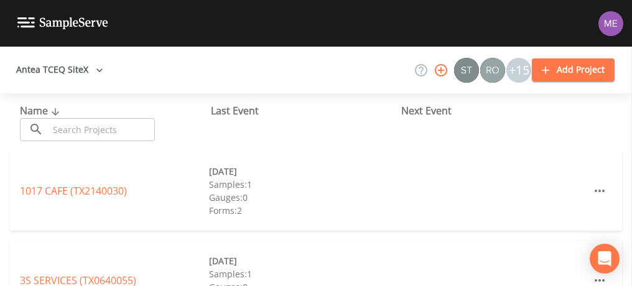 Image resolution: width=632 pixels, height=286 pixels. What do you see at coordinates (611, 24) in the screenshot?
I see `img: d4d65db7c401dd99d63b7ad86343d265` at bounding box center [611, 24].